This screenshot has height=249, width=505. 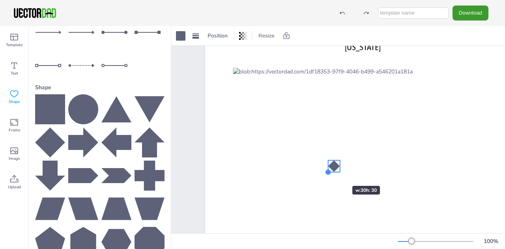 I want to click on span: Shape, so click(x=14, y=102).